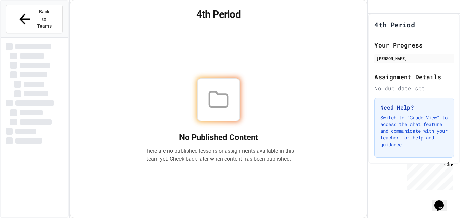  I want to click on div: Chat with us now!Close, so click(25, 23).